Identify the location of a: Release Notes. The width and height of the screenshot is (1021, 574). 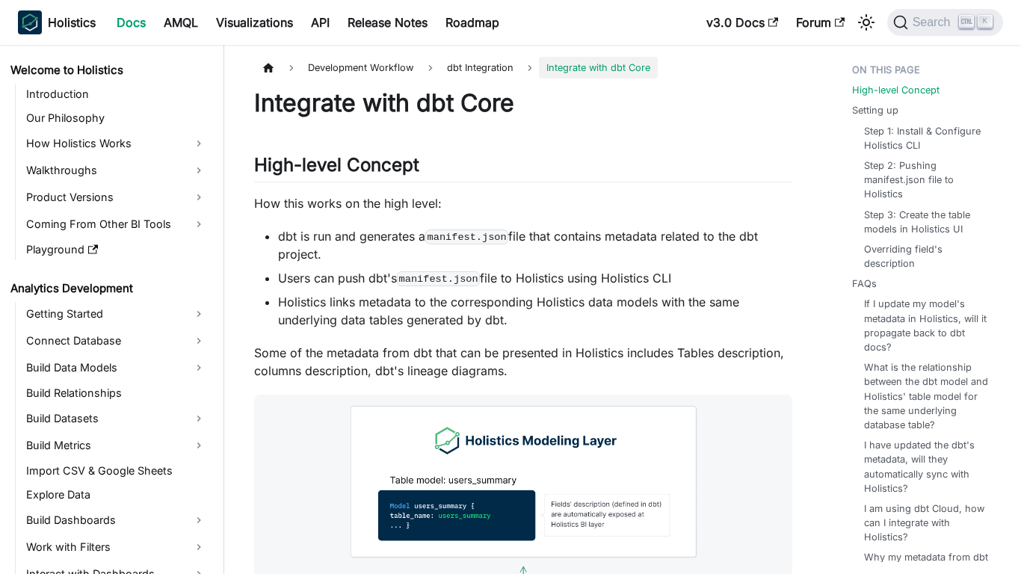
(387, 22).